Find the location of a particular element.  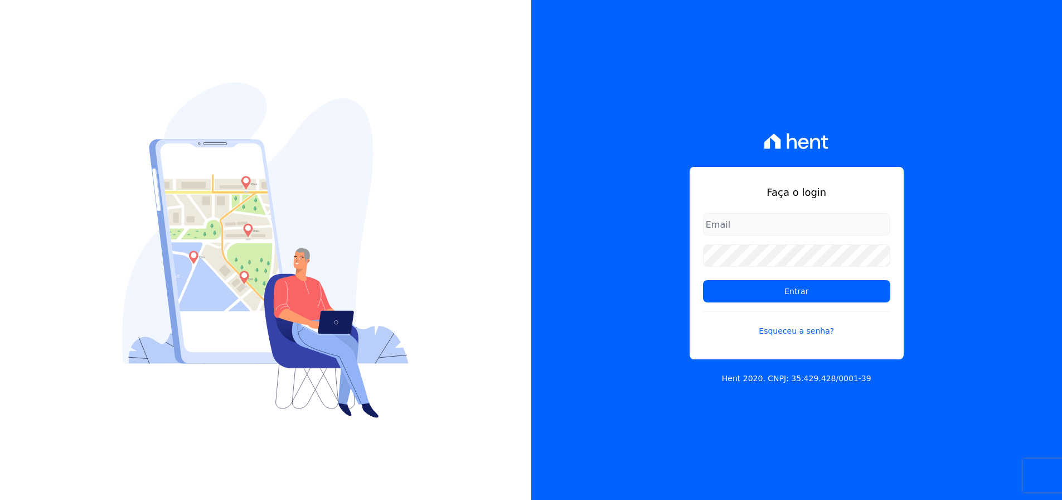

a: Esqueceu a senha? is located at coordinates (797, 324).